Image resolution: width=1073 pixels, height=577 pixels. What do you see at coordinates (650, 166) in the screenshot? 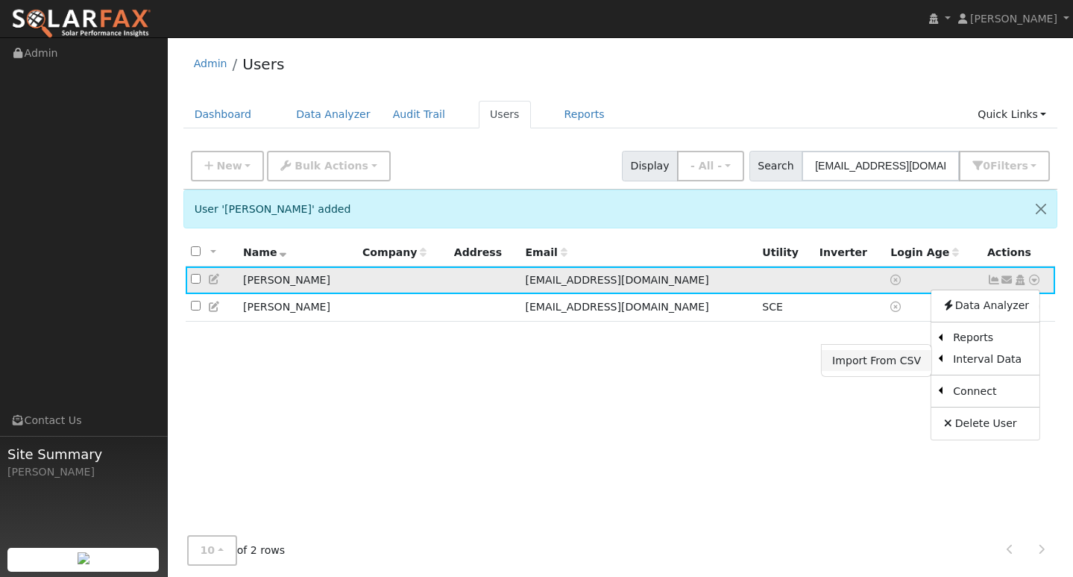
I see `span: Display` at bounding box center [650, 166].